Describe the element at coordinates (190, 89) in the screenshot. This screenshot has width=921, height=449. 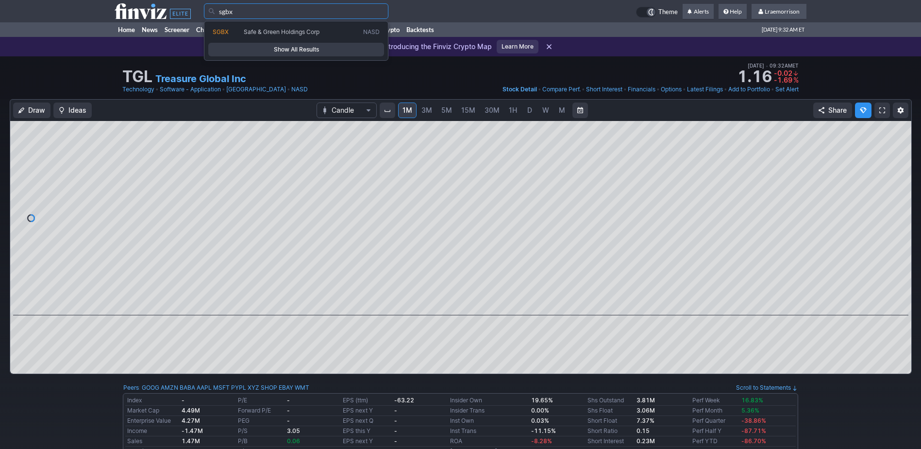
I see `a: Software - Application` at that location.